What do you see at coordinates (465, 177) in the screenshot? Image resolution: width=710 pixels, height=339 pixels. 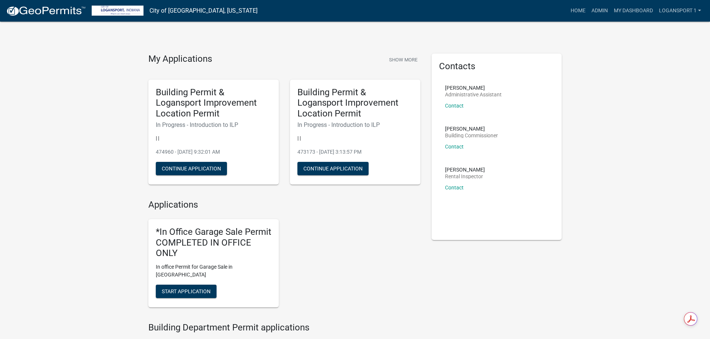 I see `p: Rental Inspector` at bounding box center [465, 177].